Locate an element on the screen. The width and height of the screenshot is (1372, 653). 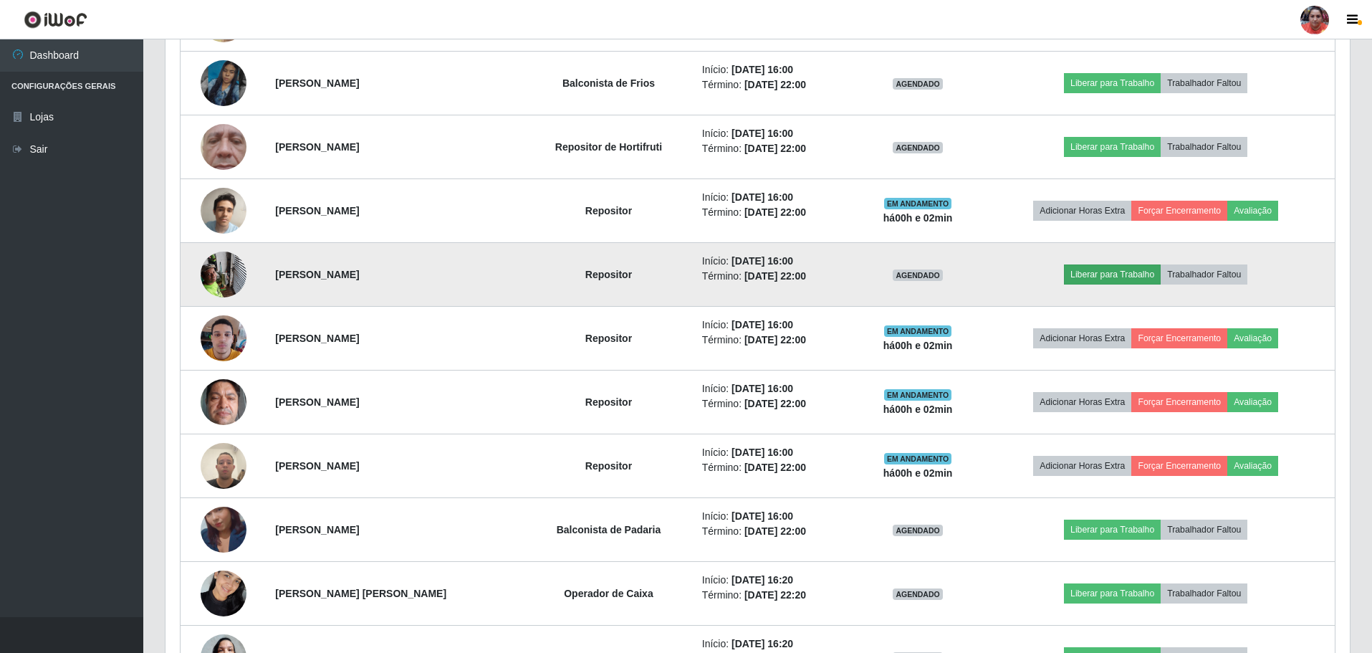
strong: Balconista de Padaria is located at coordinates (609, 529).